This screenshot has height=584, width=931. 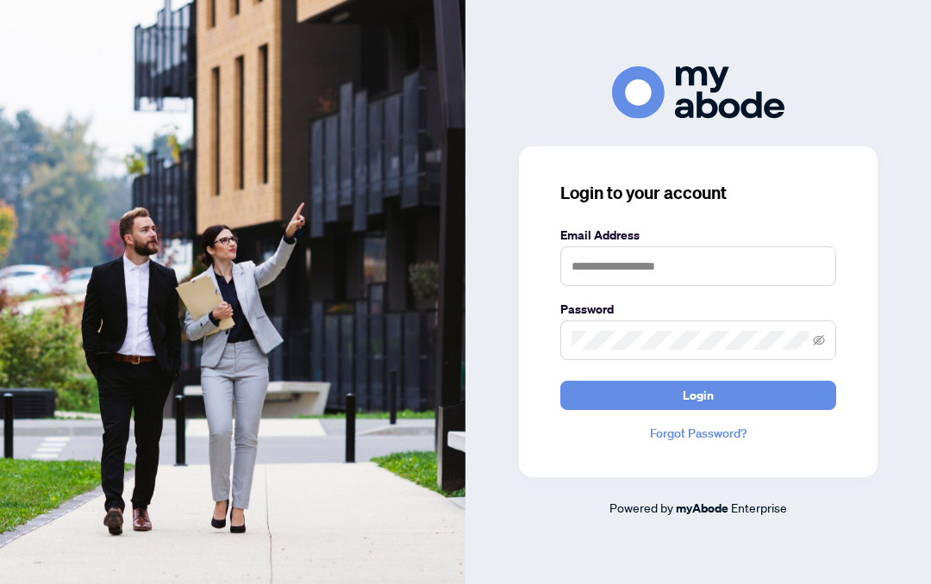 I want to click on span: eye-invisible, so click(x=819, y=340).